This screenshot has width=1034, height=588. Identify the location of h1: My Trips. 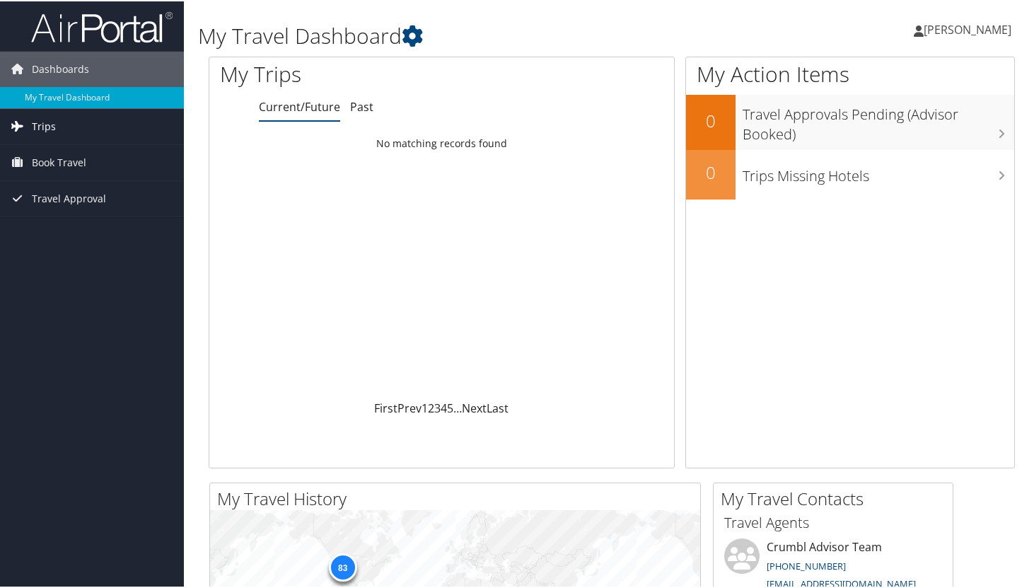
(344, 73).